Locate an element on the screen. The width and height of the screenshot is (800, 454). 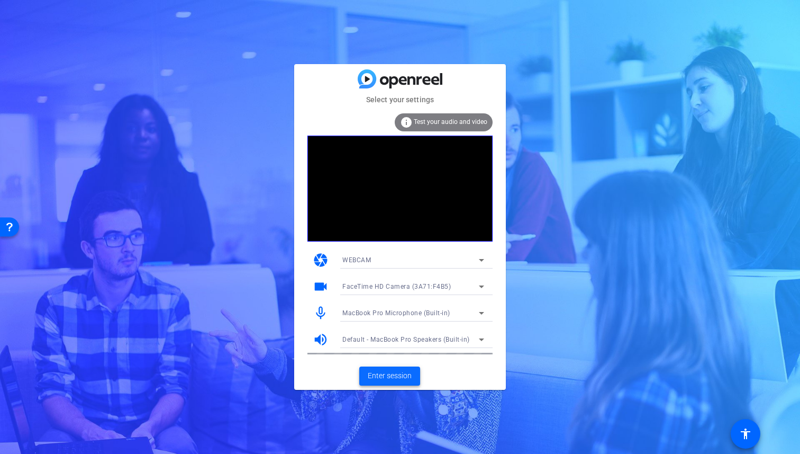
span: Default - MacBook Pro Speakers (Built-in) is located at coordinates (406, 339).